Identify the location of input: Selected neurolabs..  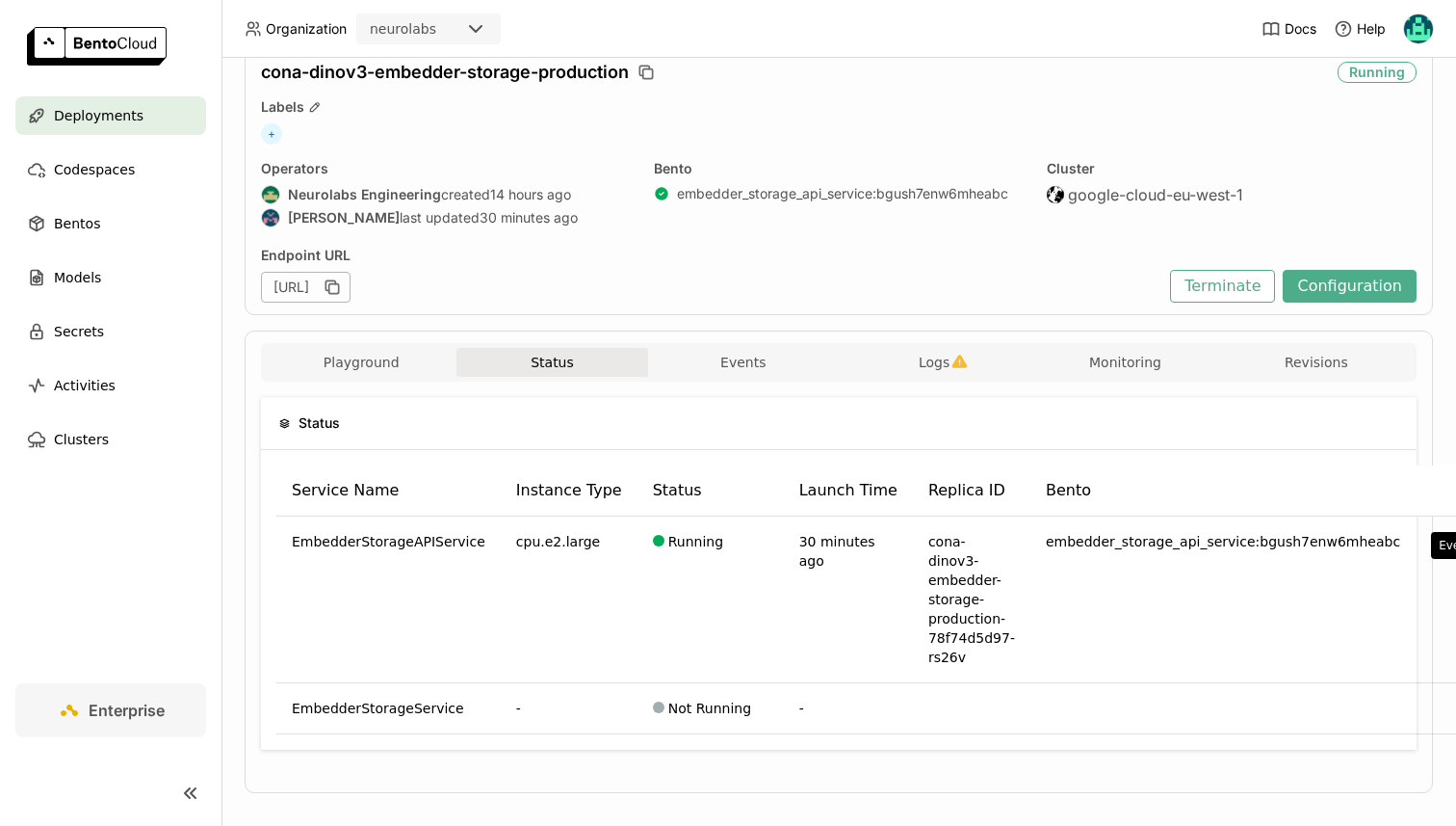
(439, 30).